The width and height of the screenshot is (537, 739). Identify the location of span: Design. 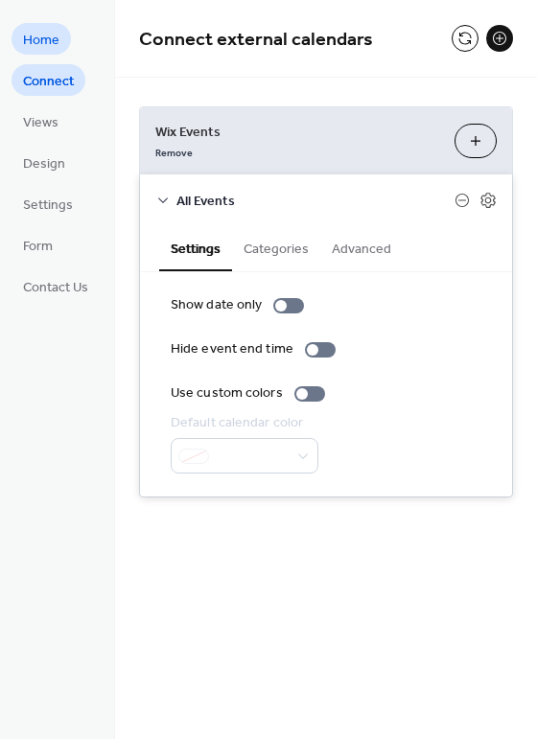
(44, 164).